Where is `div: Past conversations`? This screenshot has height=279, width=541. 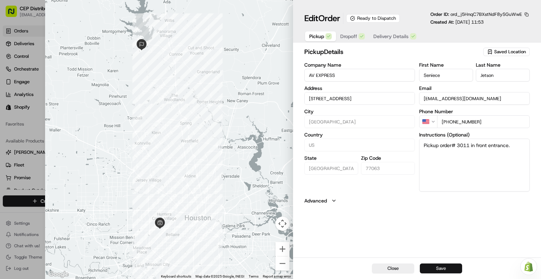
div: Past conversations is located at coordinates (27, 94).